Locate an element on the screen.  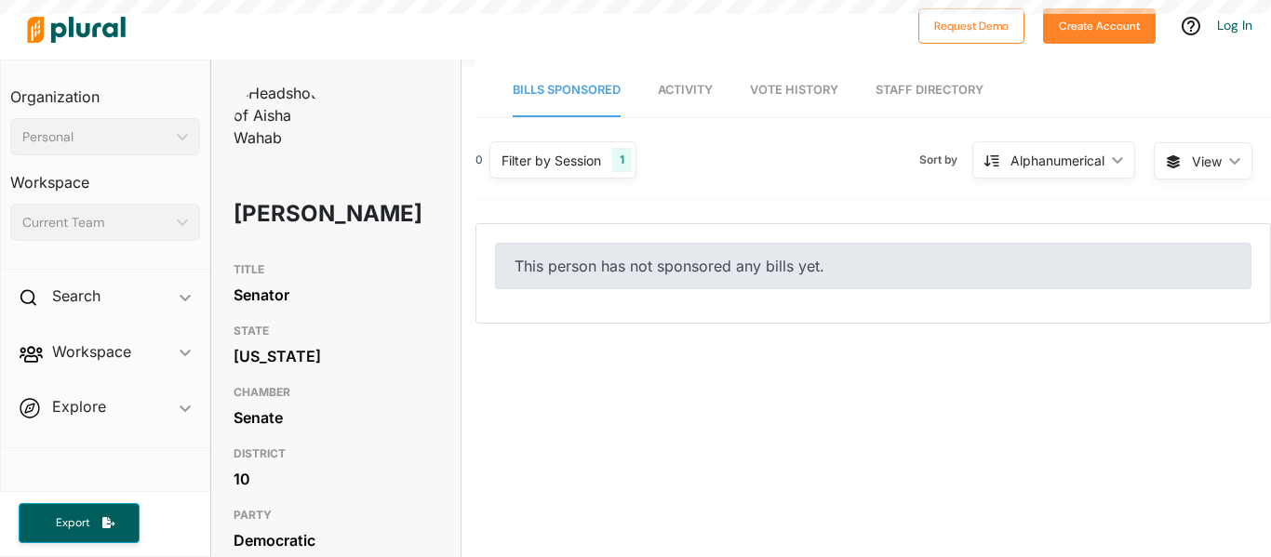
button: Request Demo is located at coordinates (971, 26).